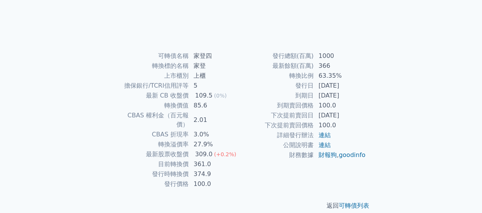 The image size is (482, 213). What do you see at coordinates (204, 96) in the screenshot?
I see `div: 109.5` at bounding box center [204, 96].